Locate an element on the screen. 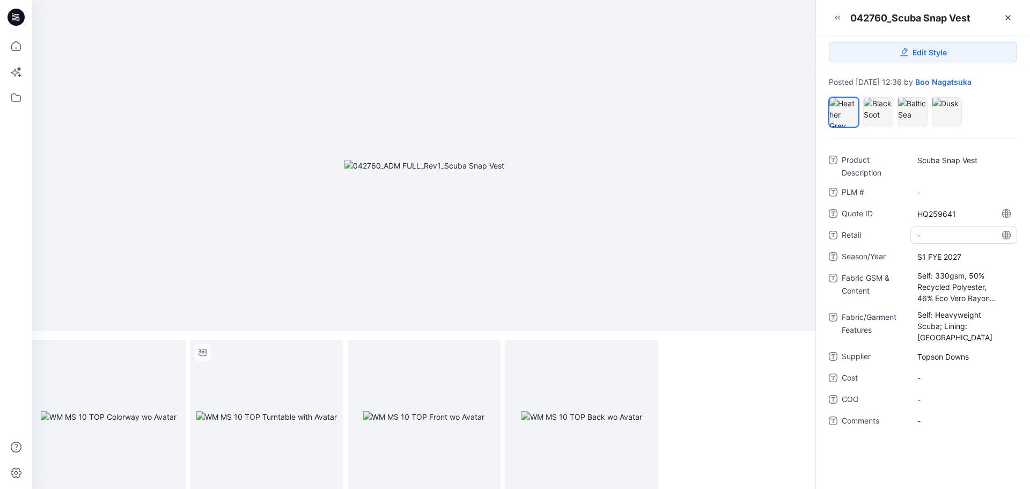  span: Self: 330gsm, 50% Recycled Polyester, 46% Eco Vero Rayon, 4% Spandex; Lining: TBD is located at coordinates (963, 286).